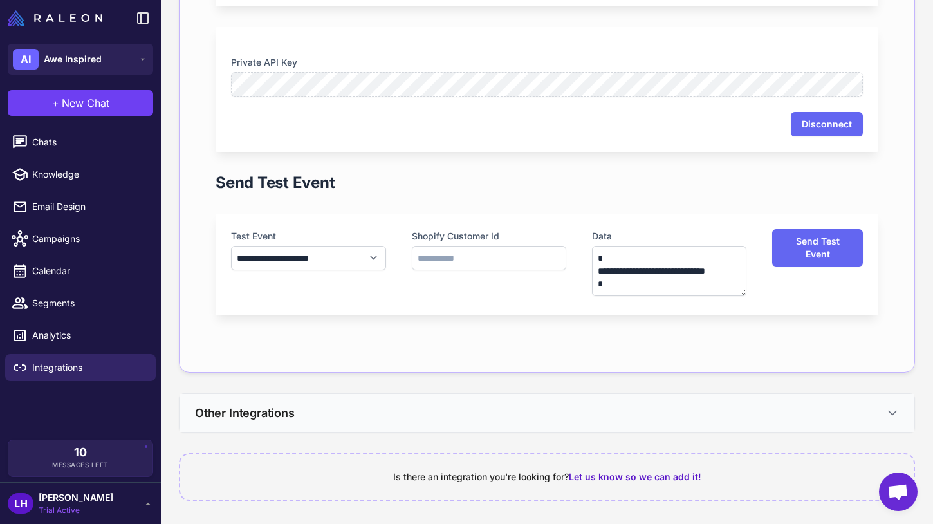 The width and height of the screenshot is (933, 524). What do you see at coordinates (80, 367) in the screenshot?
I see `a: Integrations` at bounding box center [80, 367].